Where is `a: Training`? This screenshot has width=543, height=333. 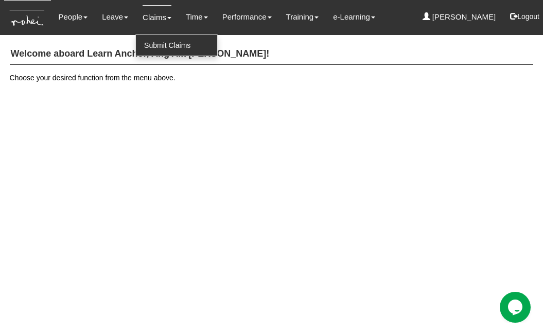
a: Training is located at coordinates (303, 17).